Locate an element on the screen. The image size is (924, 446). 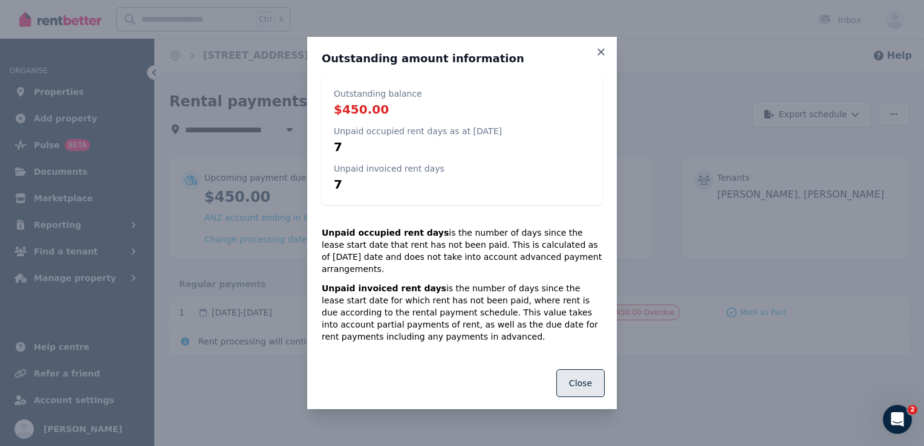
span: 2 is located at coordinates (912, 410).